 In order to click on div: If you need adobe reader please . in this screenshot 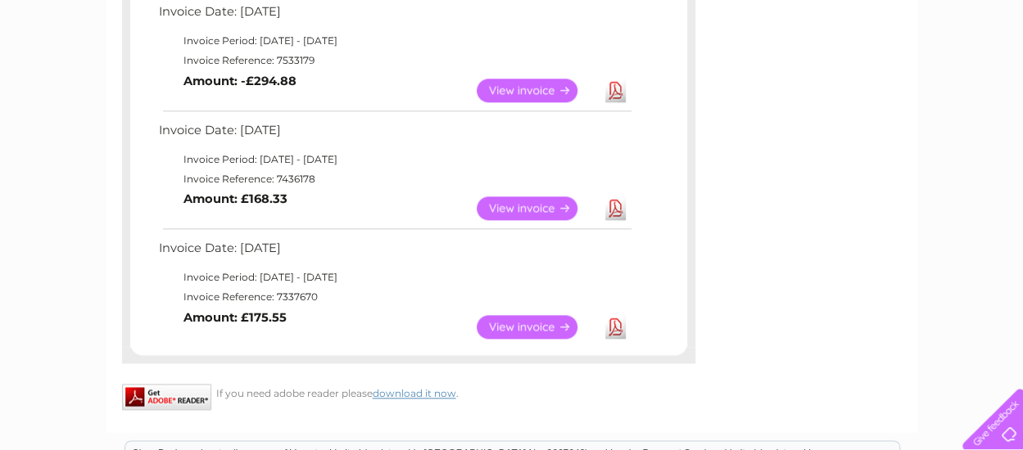, I will do `click(409, 391)`.